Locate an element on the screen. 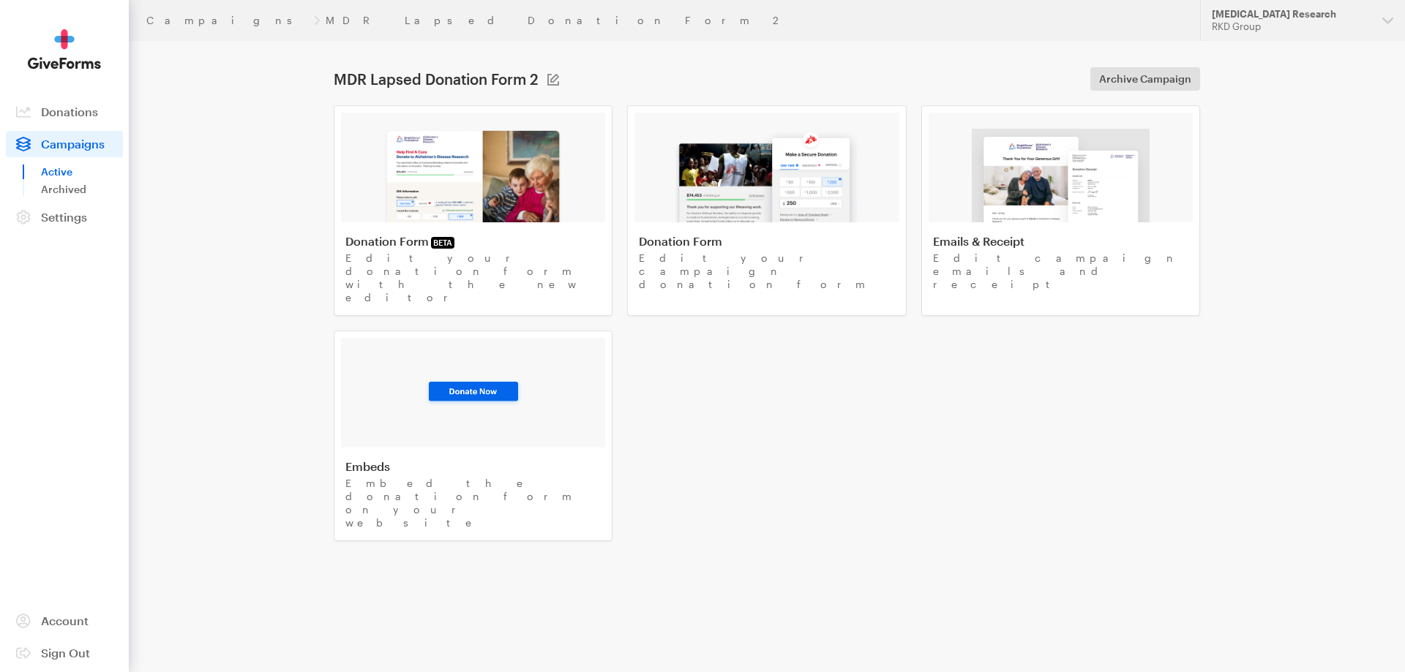 The width and height of the screenshot is (1405, 672). span: Settings is located at coordinates (64, 217).